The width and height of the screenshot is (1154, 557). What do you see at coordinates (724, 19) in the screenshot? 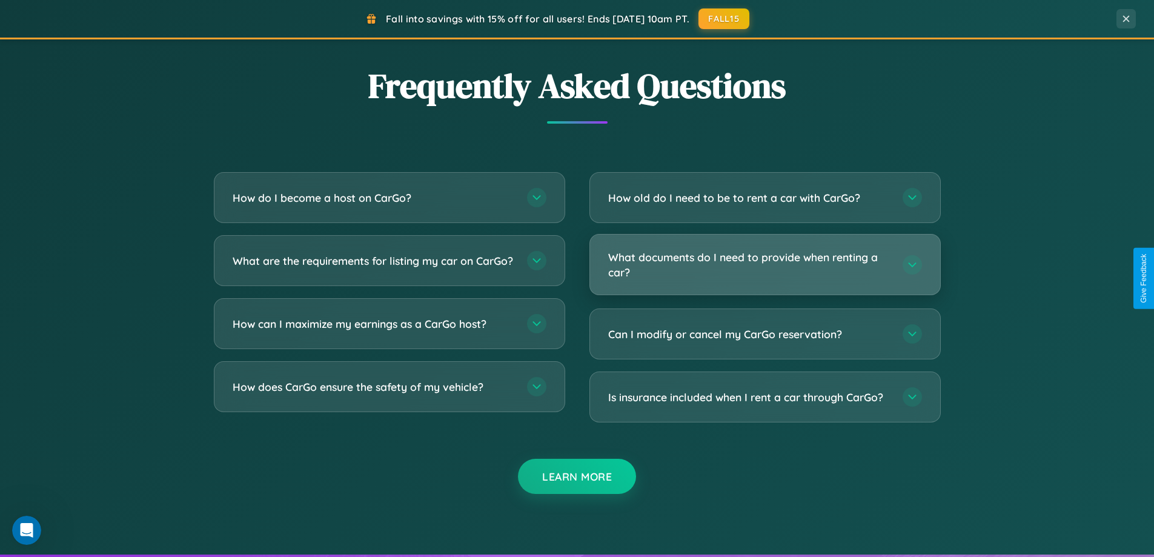
I see `button: FALL15` at bounding box center [724, 19].